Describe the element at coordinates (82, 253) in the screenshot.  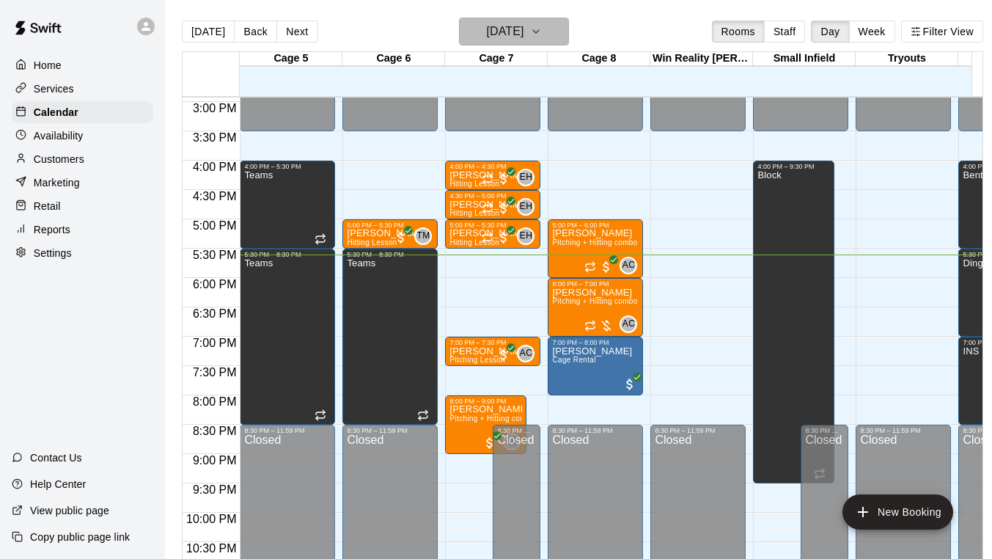
I see `div: Settings` at that location.